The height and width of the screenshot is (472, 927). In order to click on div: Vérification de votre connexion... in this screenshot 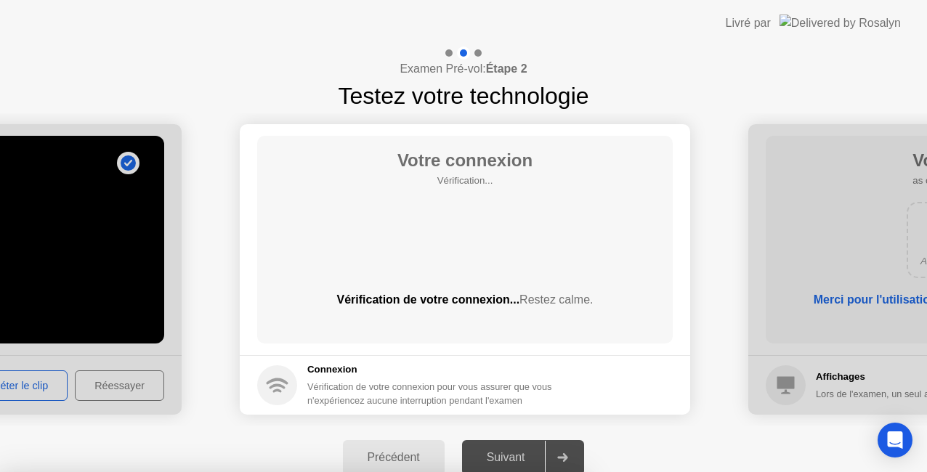, I will do `click(465, 300)`.